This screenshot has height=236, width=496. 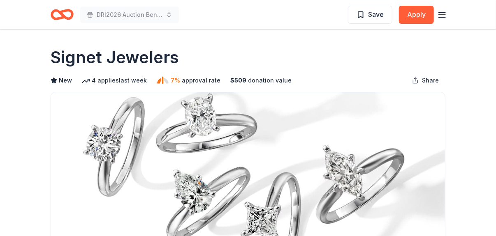 What do you see at coordinates (201, 81) in the screenshot?
I see `span: approval rate` at bounding box center [201, 81].